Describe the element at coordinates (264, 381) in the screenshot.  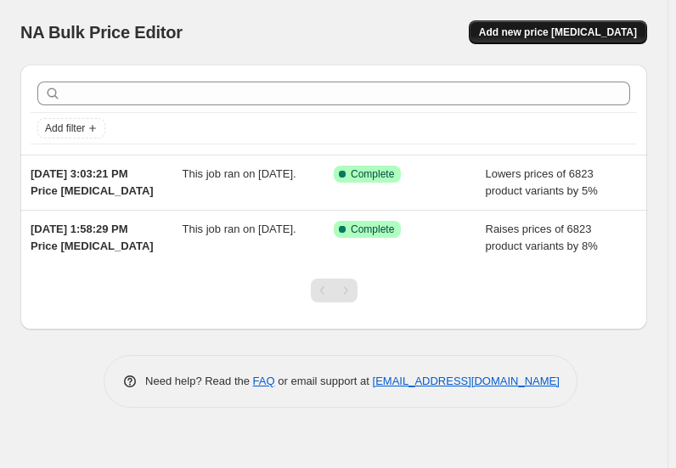
I see `a: FAQ` at that location.